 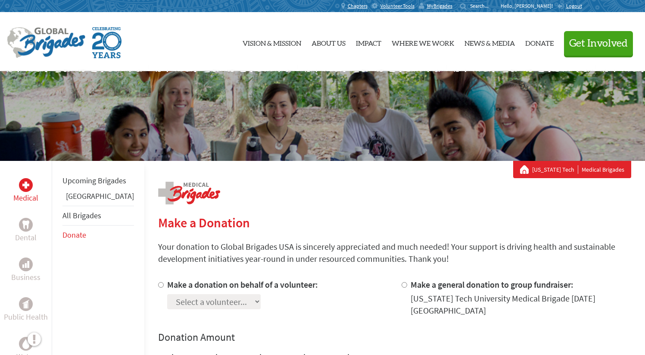 What do you see at coordinates (26, 270) in the screenshot?
I see `a: BusinessBusiness` at bounding box center [26, 270].